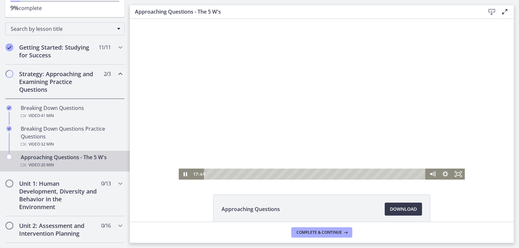 The height and width of the screenshot is (248, 519). What do you see at coordinates (59, 195) in the screenshot?
I see `h2: Unit 1: Human Development, Diversity and Behavior in the Environment` at bounding box center [59, 195].